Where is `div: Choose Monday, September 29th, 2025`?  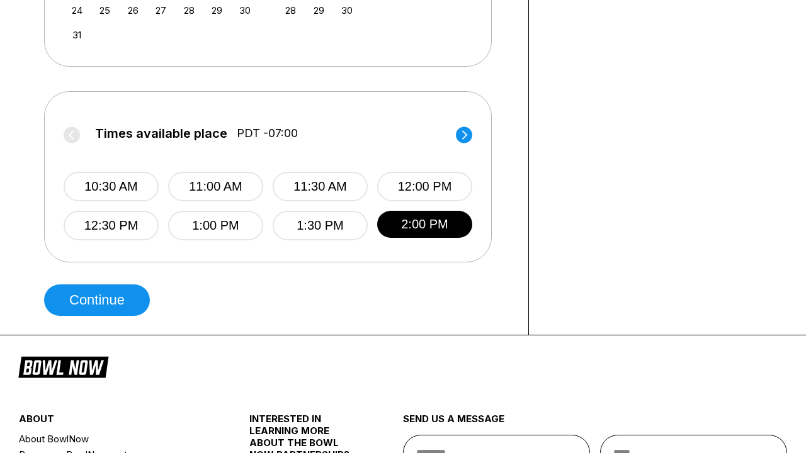
div: Choose Monday, September 29th, 2025 is located at coordinates (318, 10).